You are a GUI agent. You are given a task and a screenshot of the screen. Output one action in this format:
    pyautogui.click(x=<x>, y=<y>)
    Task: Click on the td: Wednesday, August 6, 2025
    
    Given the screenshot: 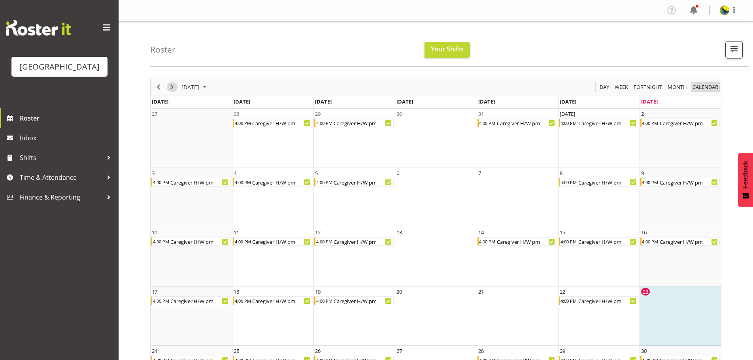 What is the action you would take?
    pyautogui.click(x=436, y=198)
    